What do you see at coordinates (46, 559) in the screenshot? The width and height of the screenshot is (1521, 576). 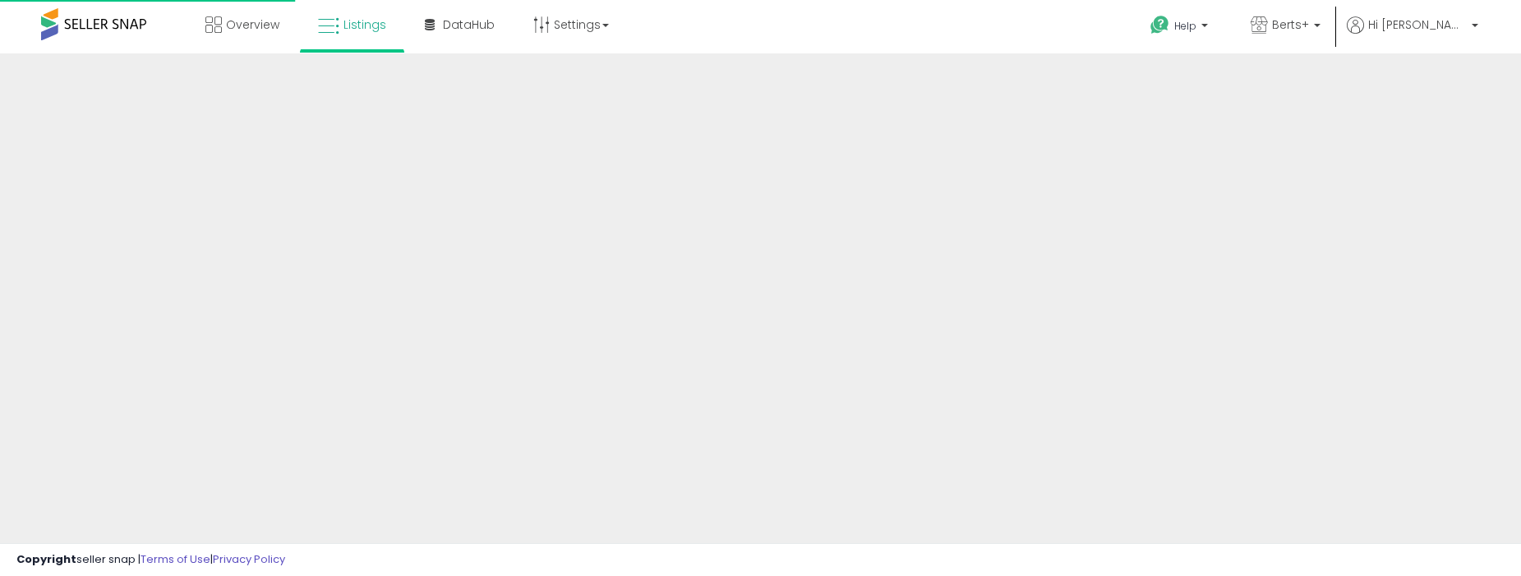 I see `strong: Copyright` at bounding box center [46, 559].